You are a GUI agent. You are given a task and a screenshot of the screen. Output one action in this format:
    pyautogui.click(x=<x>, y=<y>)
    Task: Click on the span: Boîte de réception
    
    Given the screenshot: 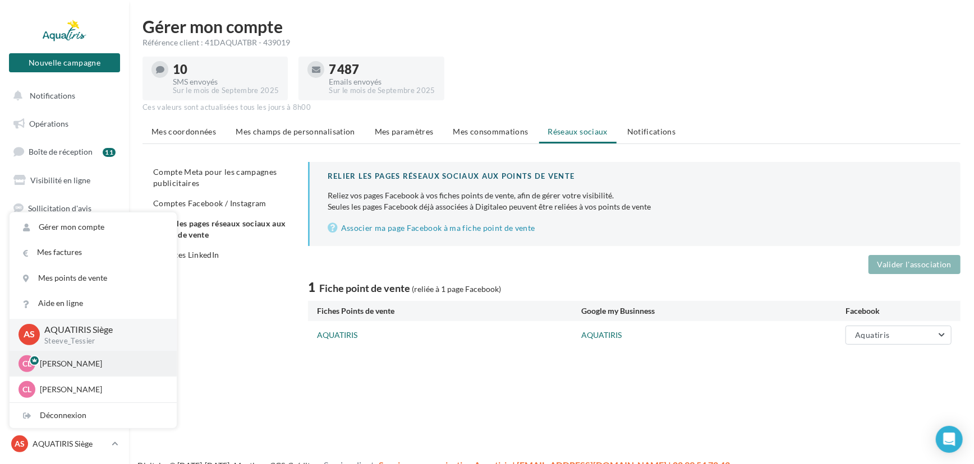 What is the action you would take?
    pyautogui.click(x=61, y=151)
    